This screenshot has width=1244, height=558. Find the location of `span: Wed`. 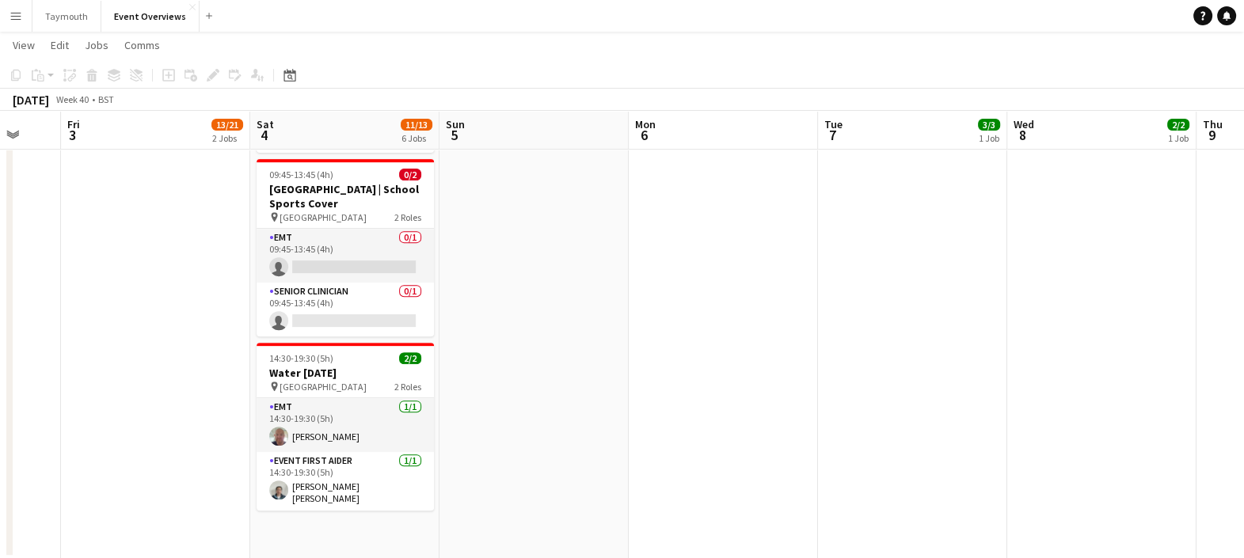

span: Wed is located at coordinates (1024, 124).